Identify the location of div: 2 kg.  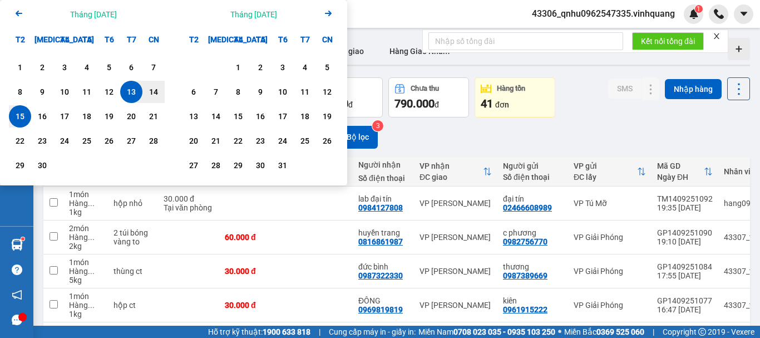
(86, 246).